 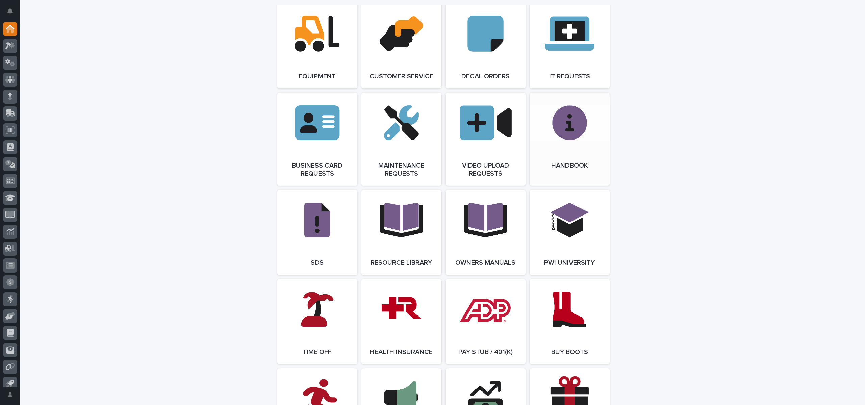 I want to click on a: Decal Orders, so click(x=485, y=46).